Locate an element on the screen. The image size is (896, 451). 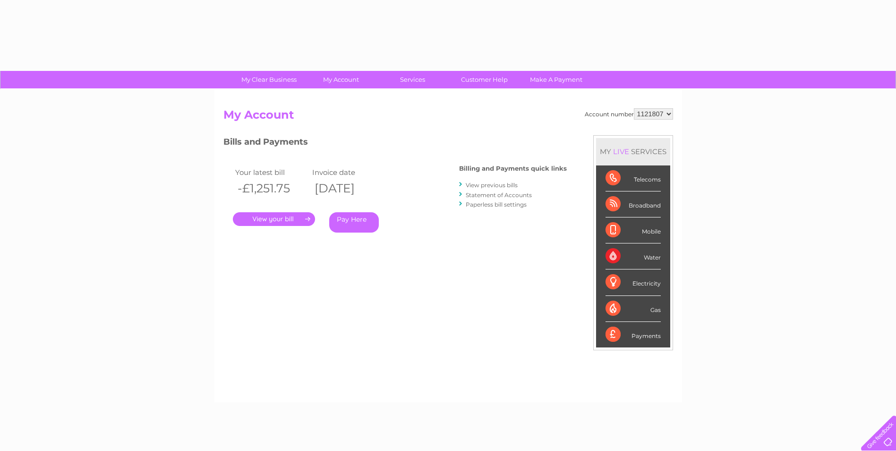
h4: Billing and Payments quick links is located at coordinates (513, 168).